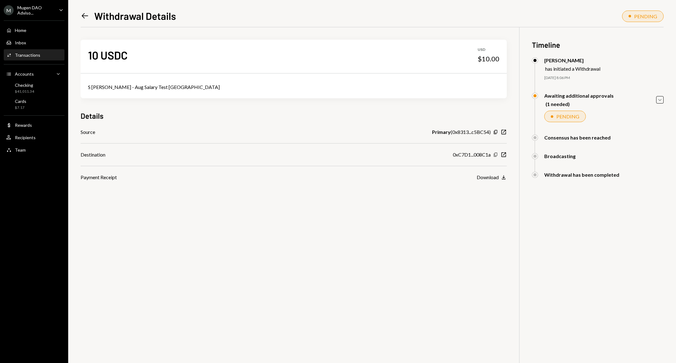 The width and height of the screenshot is (676, 363). Describe the element at coordinates (20, 101) in the screenshot. I see `div: Cards` at that location.